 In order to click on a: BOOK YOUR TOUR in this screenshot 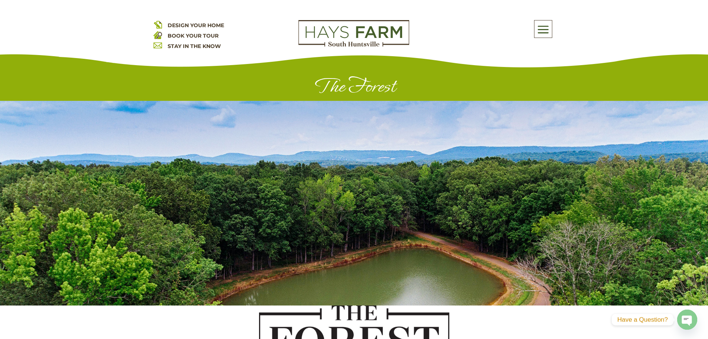, I will do `click(193, 36)`.